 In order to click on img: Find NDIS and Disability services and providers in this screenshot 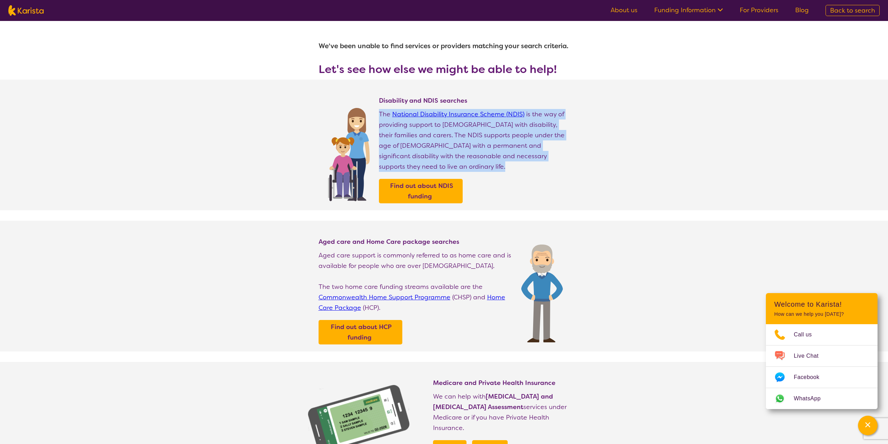, I will do `click(349, 152)`.